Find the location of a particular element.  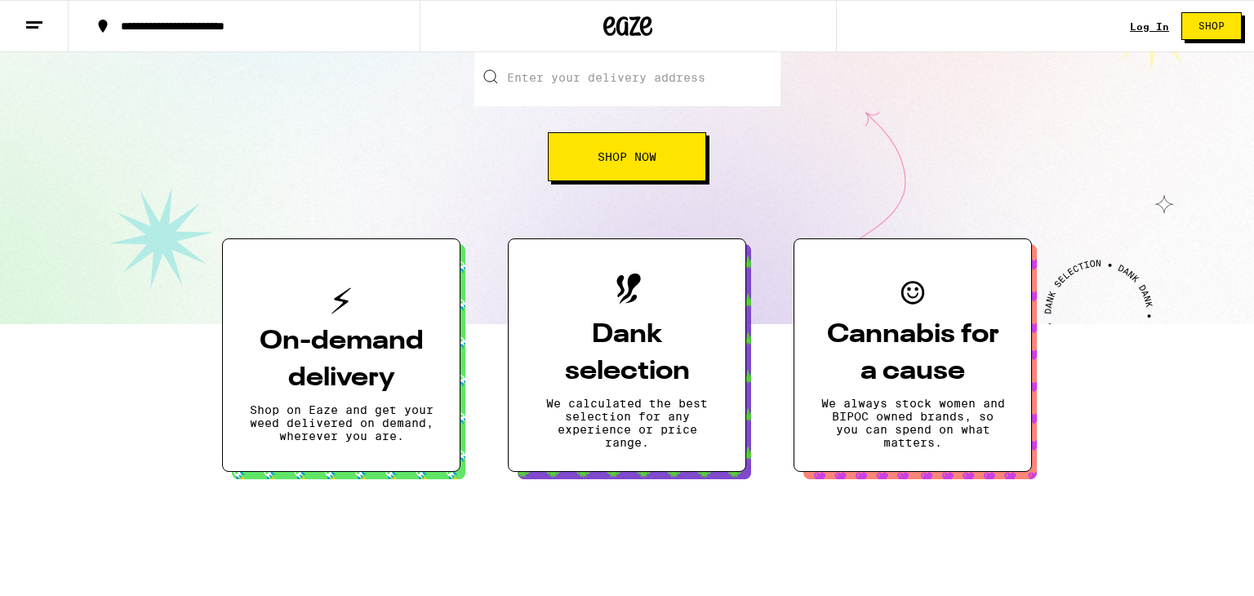

button: Cannabis for a causeWe always stock women and BIPOC owned brands, so you can spend on what matters. is located at coordinates (913, 355).